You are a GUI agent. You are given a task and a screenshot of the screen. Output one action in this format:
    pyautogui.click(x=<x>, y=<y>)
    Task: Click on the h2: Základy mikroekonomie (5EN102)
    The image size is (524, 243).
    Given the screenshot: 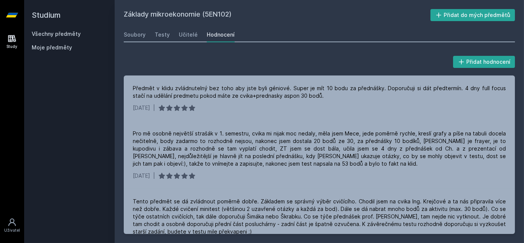 What is the action you would take?
    pyautogui.click(x=277, y=15)
    